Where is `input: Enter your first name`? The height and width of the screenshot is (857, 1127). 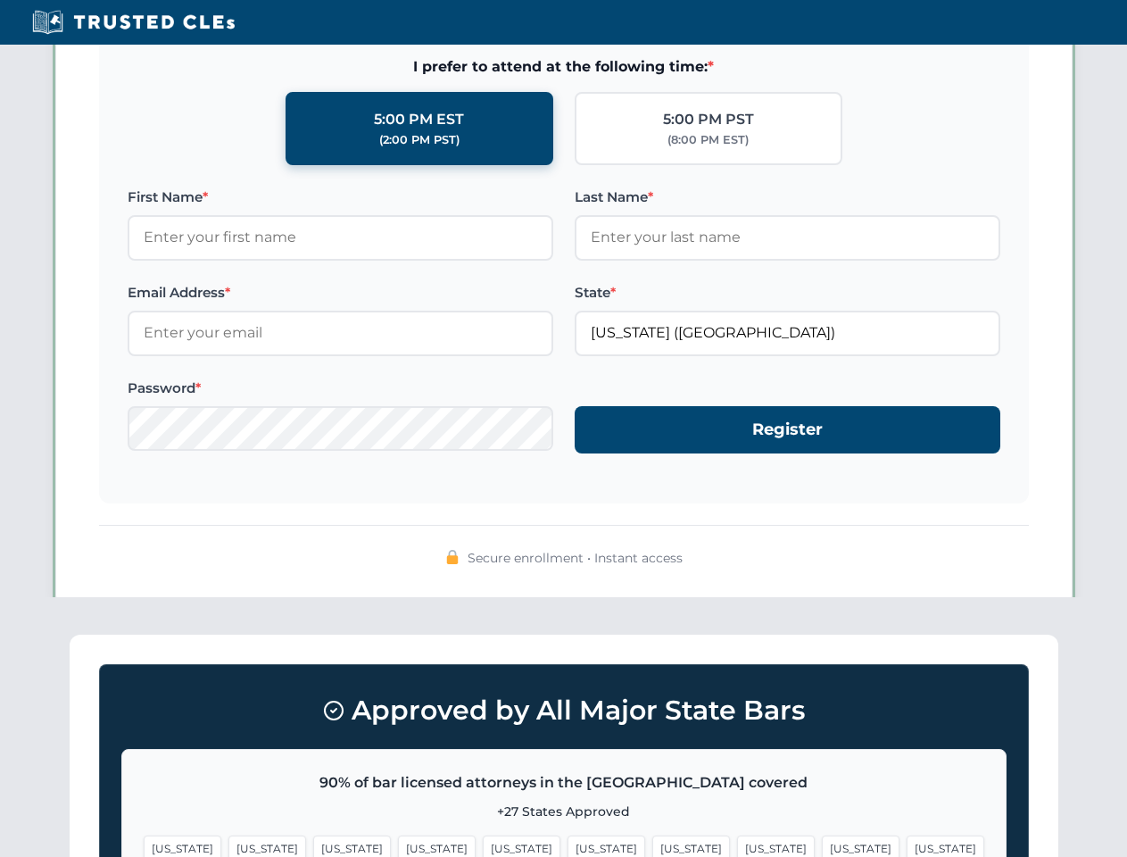 input: Enter your first name is located at coordinates (340, 237).